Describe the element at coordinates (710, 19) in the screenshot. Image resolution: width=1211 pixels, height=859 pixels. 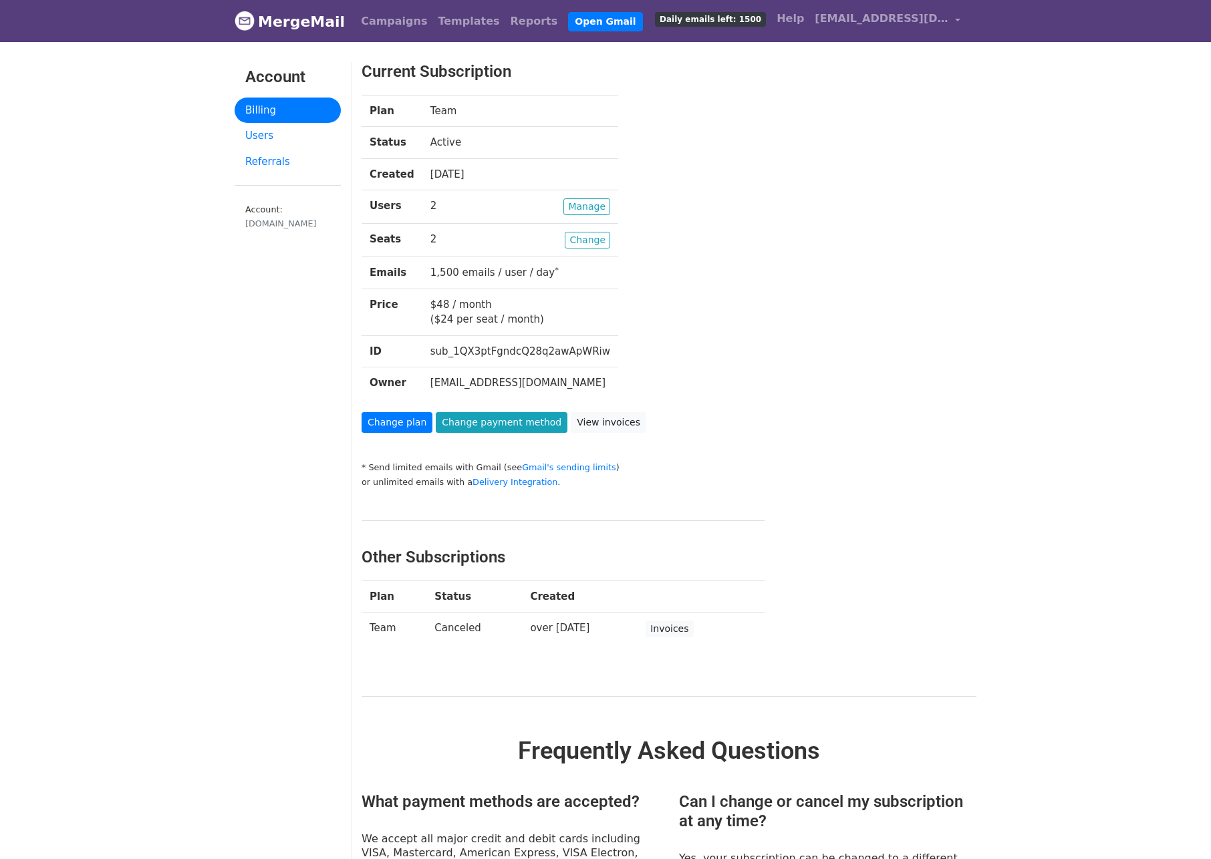
I see `a: Daily emails left: 1500` at that location.